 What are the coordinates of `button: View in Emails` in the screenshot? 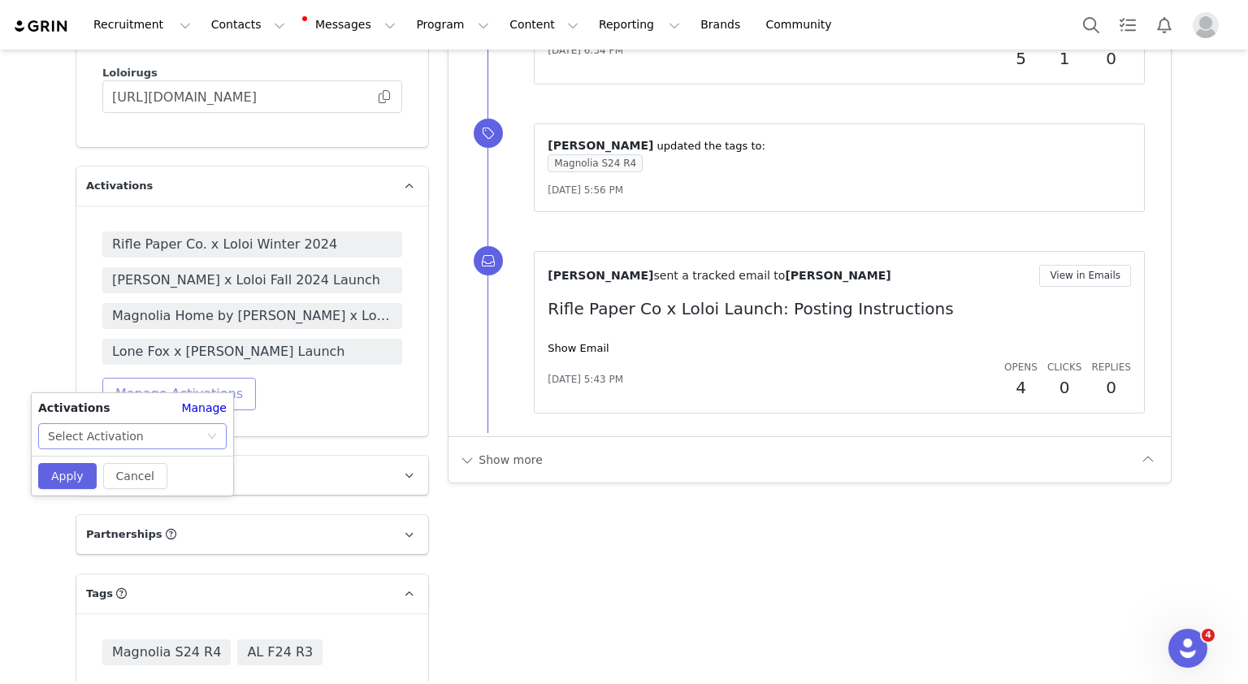 It's located at (1084, 275).